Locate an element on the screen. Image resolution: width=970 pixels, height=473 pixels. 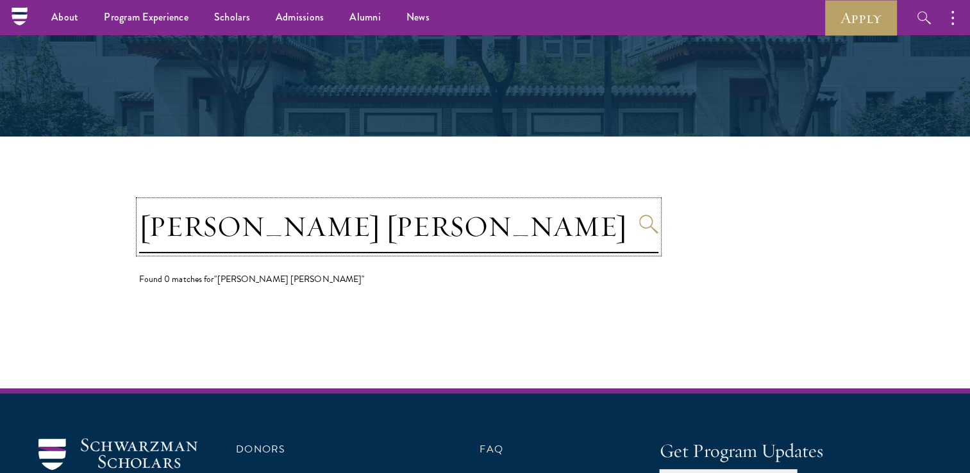
input: Search is located at coordinates (399, 227).